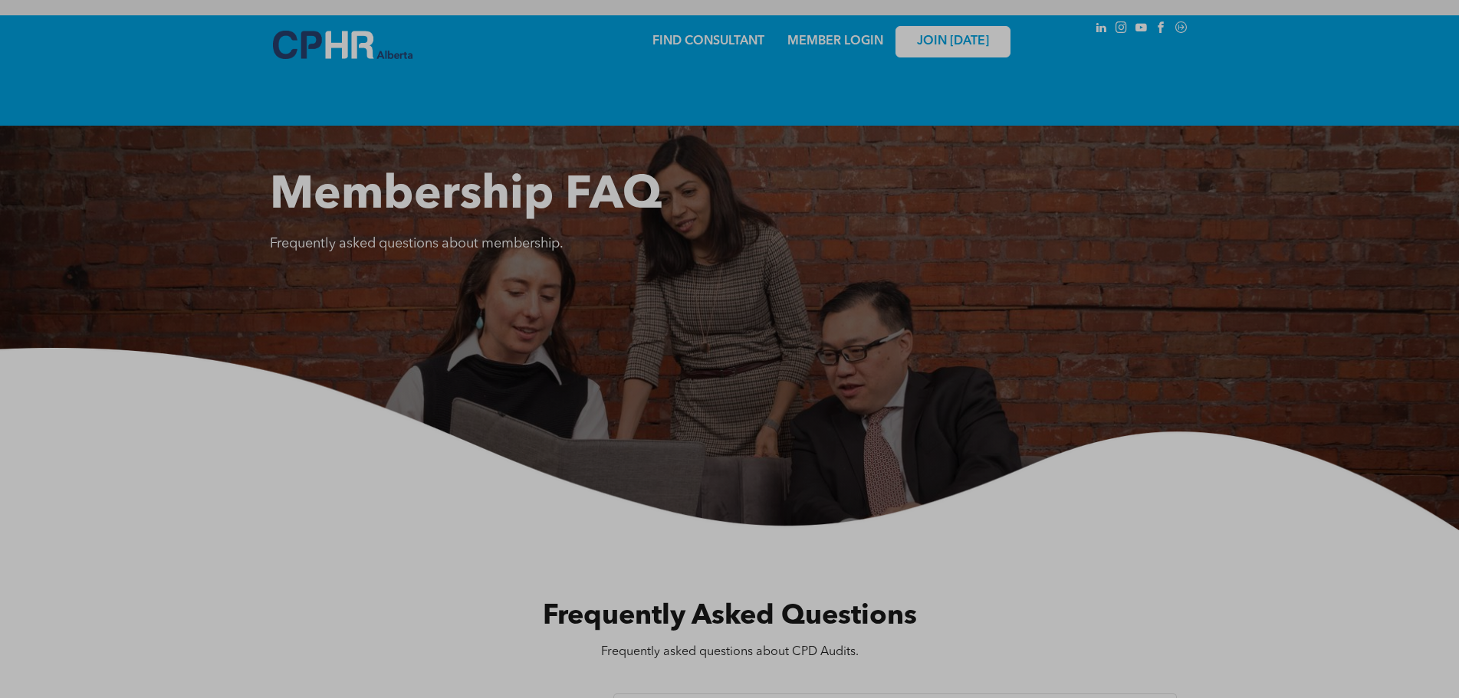 Image resolution: width=1459 pixels, height=698 pixels. Describe the element at coordinates (1181, 29) in the screenshot. I see `a: Social network` at that location.